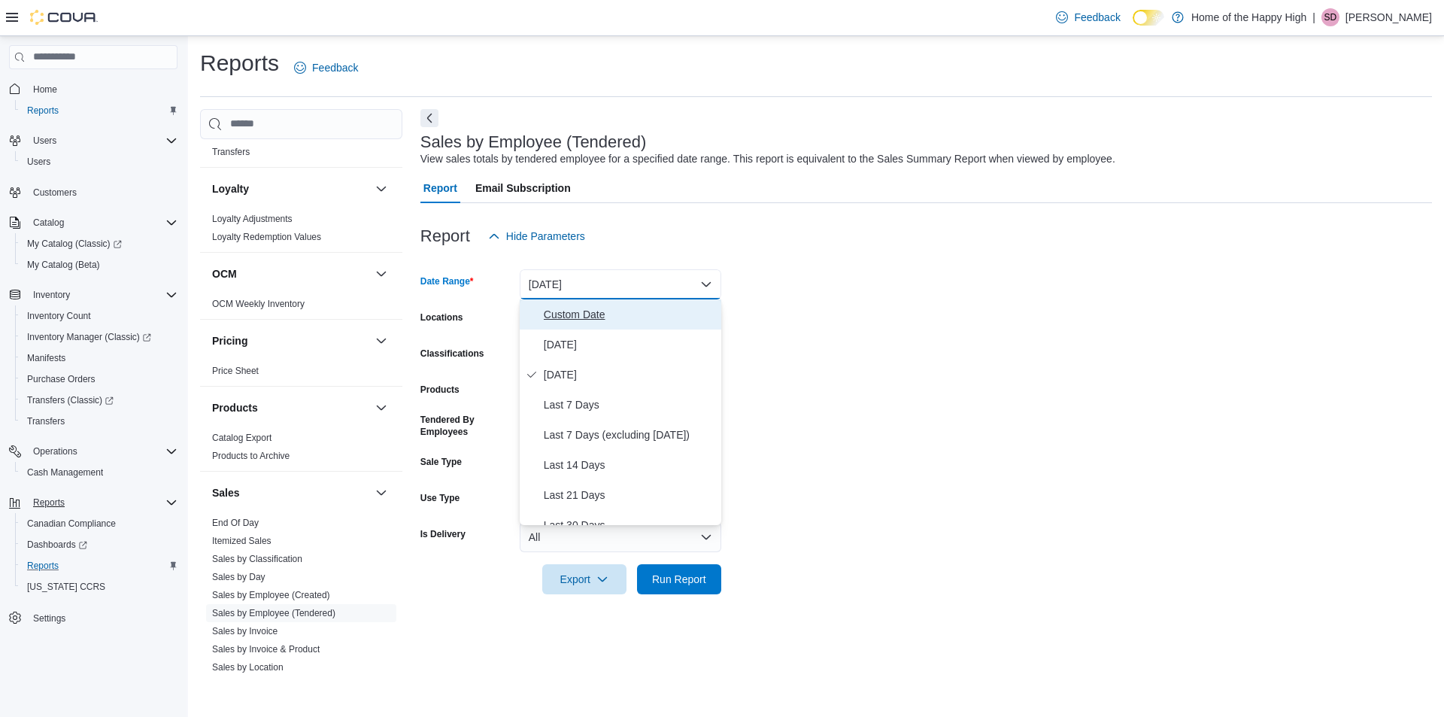 The height and width of the screenshot is (717, 1444). What do you see at coordinates (64, 17) in the screenshot?
I see `img: Cova` at bounding box center [64, 17].